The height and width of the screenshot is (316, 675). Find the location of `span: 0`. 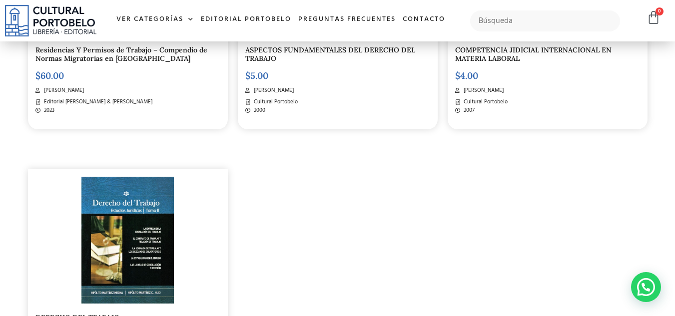

span: 0 is located at coordinates (660, 11).